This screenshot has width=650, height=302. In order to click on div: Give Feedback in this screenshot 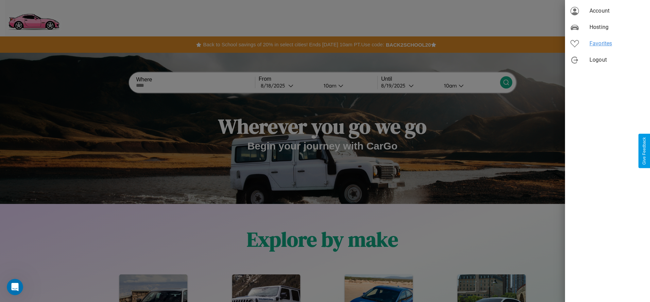, I will do `click(645, 151)`.